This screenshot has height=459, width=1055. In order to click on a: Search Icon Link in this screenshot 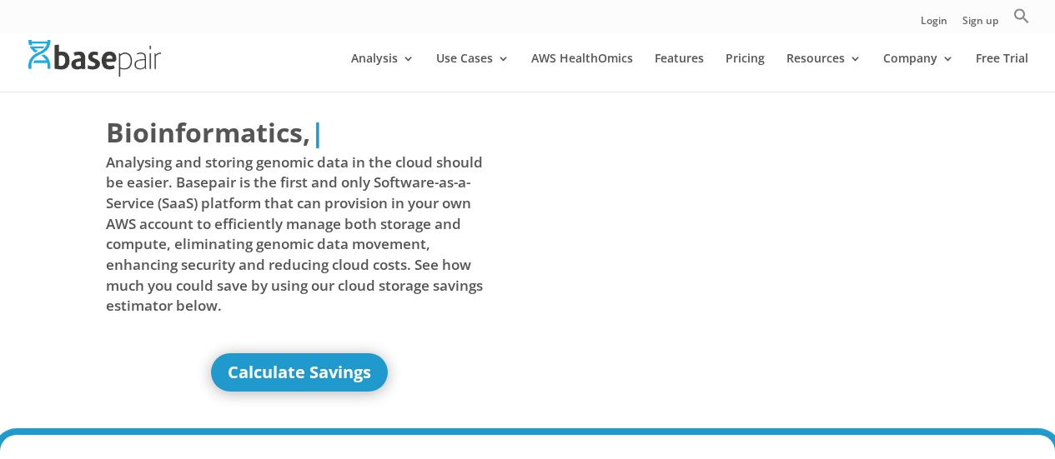, I will do `click(1022, 20)`.